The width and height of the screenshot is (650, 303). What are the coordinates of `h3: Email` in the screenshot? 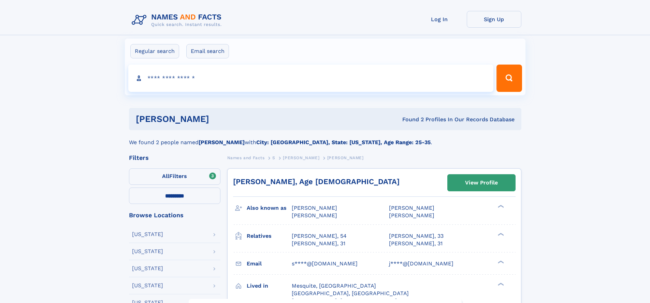 It's located at (269, 264).